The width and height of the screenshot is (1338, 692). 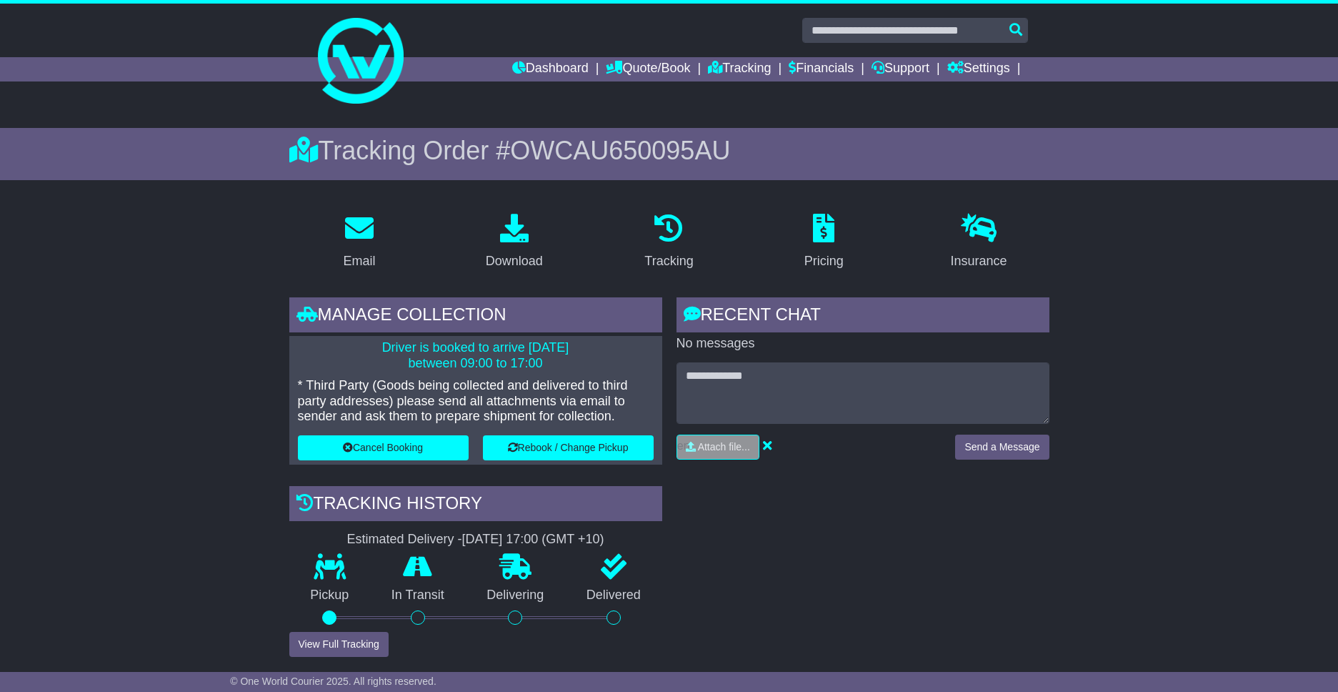 I want to click on p: Delivered, so click(x=614, y=595).